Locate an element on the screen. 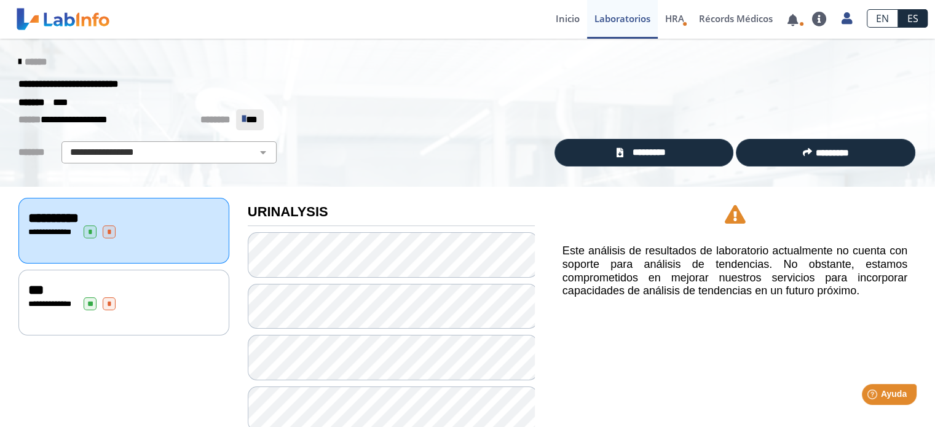  b: URINALYSIS is located at coordinates (288, 211).